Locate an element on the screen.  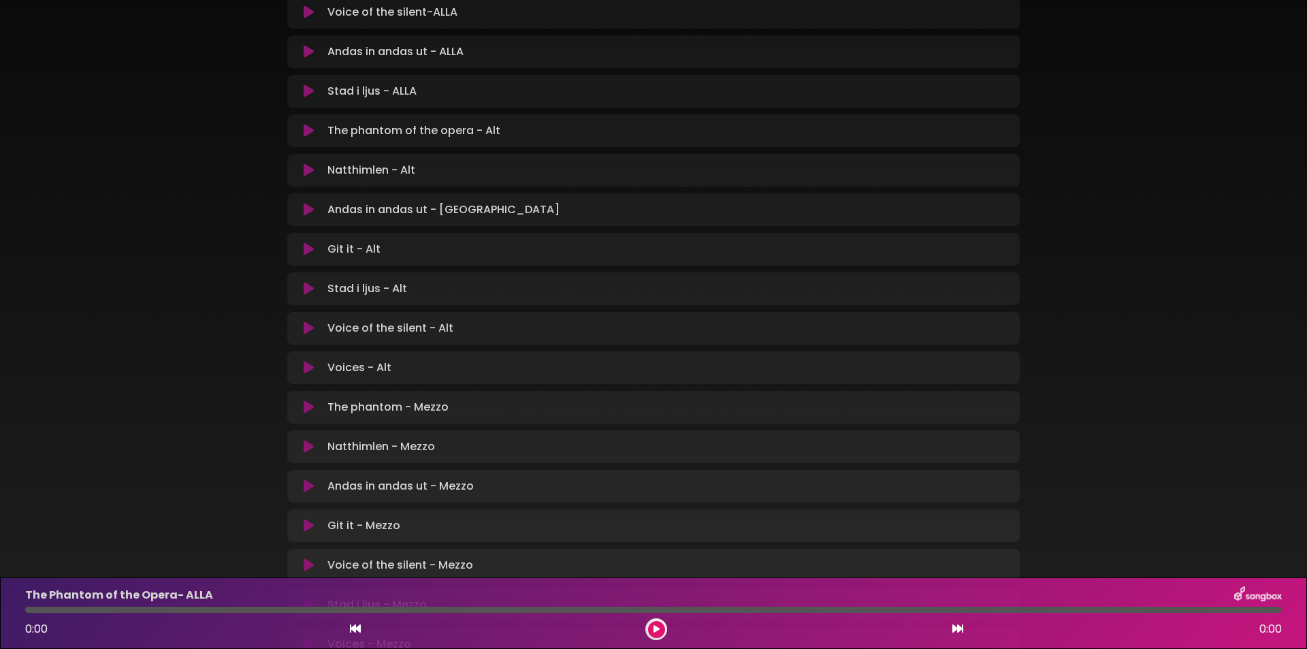
p: Natthimlen - Mezzo is located at coordinates (381, 447).